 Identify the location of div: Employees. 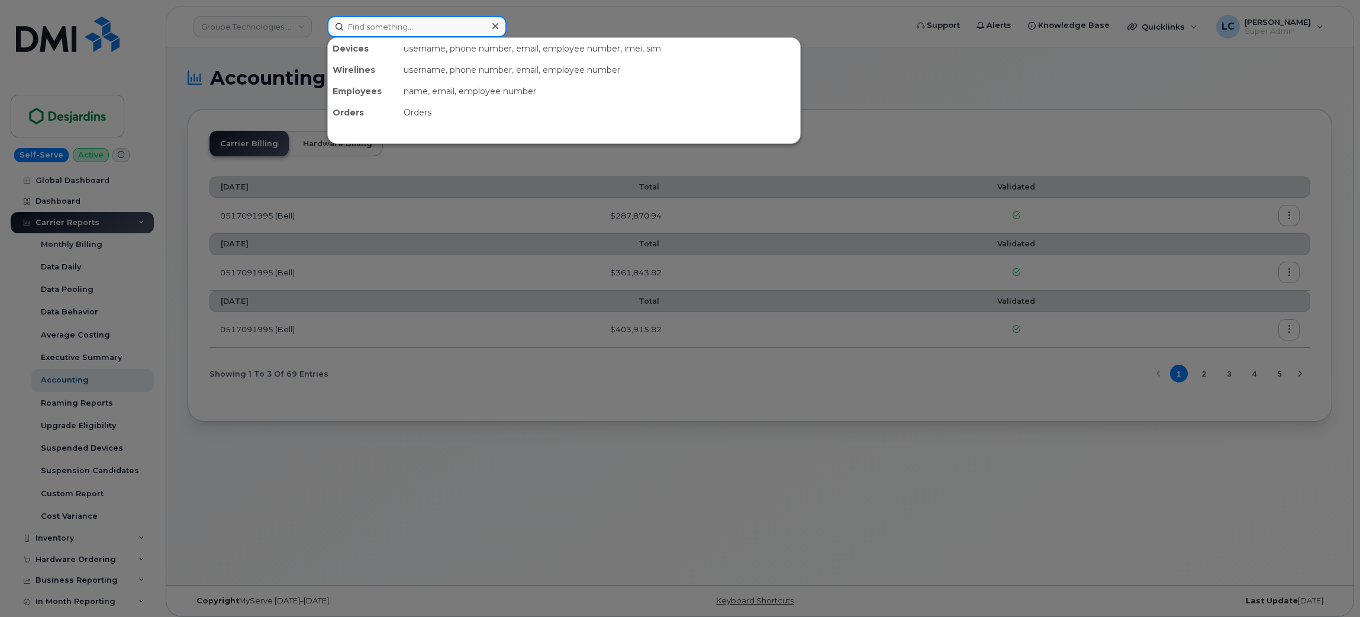
(363, 91).